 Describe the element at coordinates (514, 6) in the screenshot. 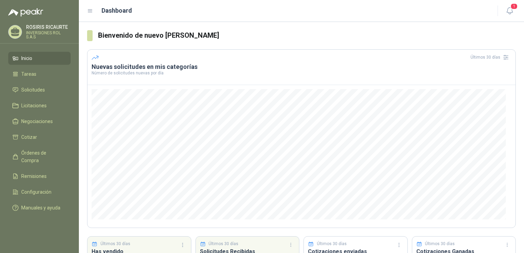

I see `span: 1` at that location.